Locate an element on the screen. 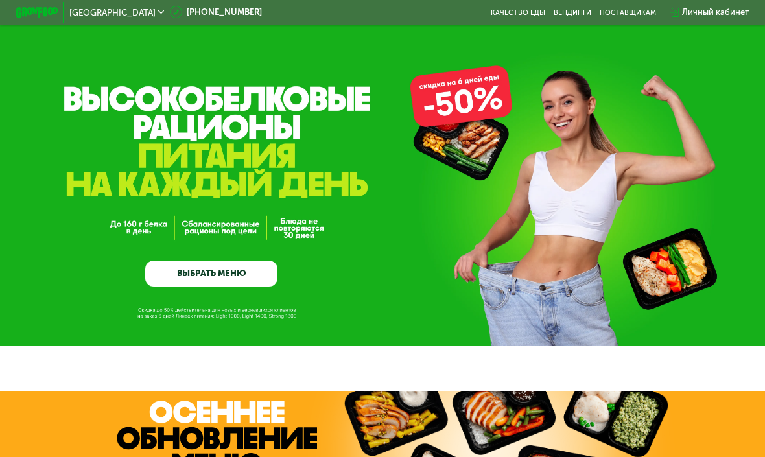  a: ВЫБРАТЬ МЕНЮ is located at coordinates (211, 273).